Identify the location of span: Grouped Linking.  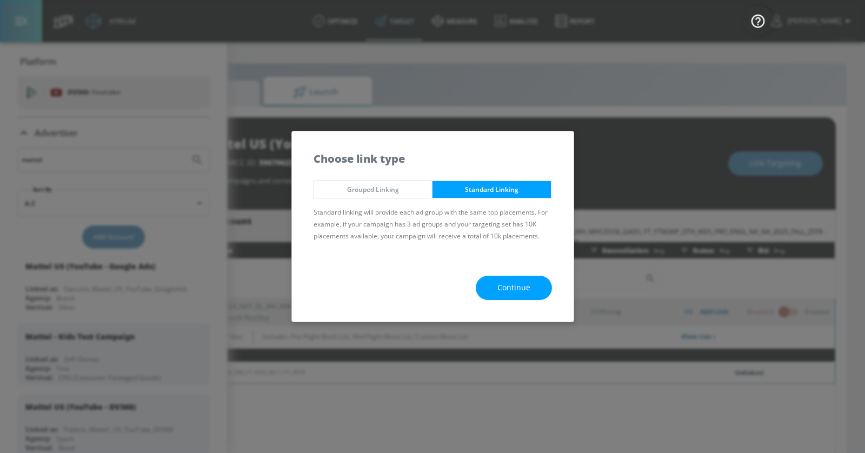
(373, 189).